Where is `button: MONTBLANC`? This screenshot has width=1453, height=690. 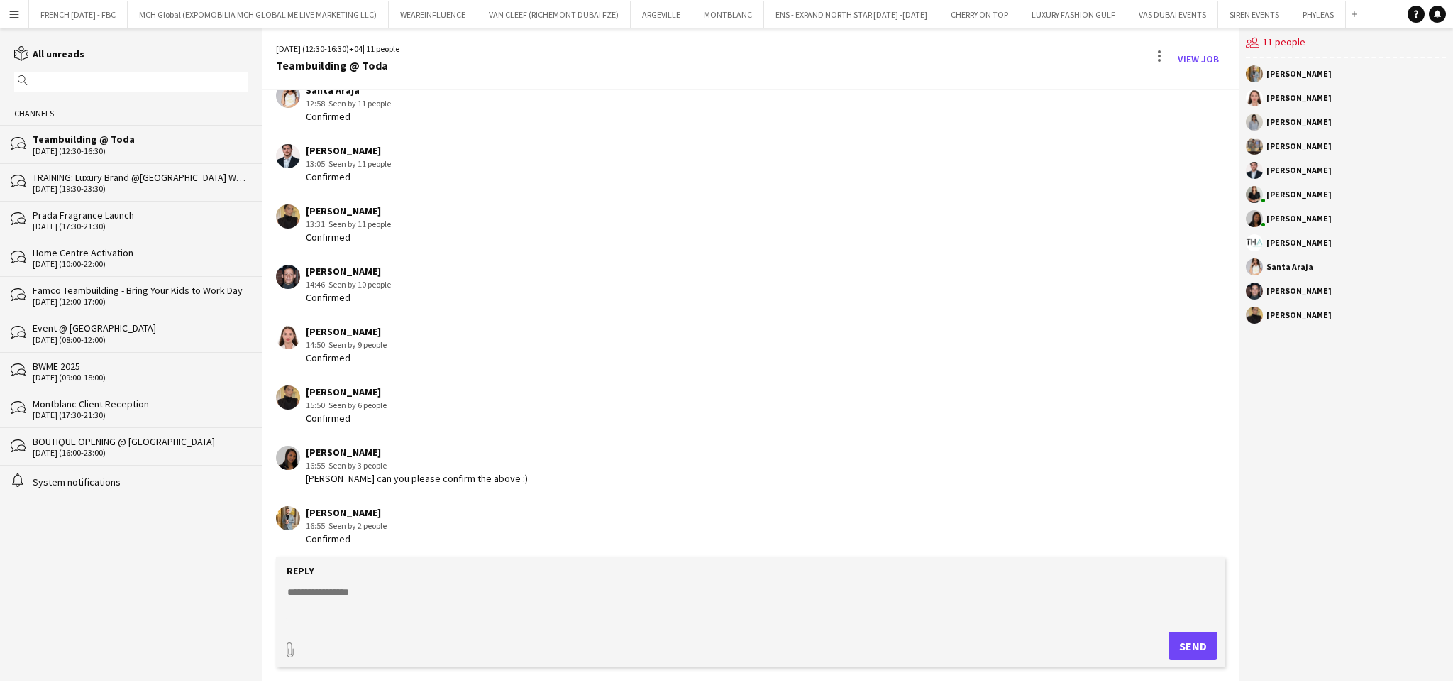
button: MONTBLANC is located at coordinates (728, 14).